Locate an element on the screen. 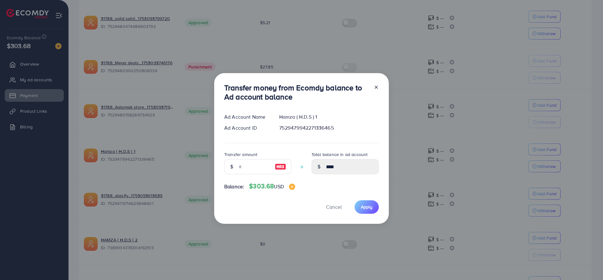  div: Ad Account ID is located at coordinates (246, 128).